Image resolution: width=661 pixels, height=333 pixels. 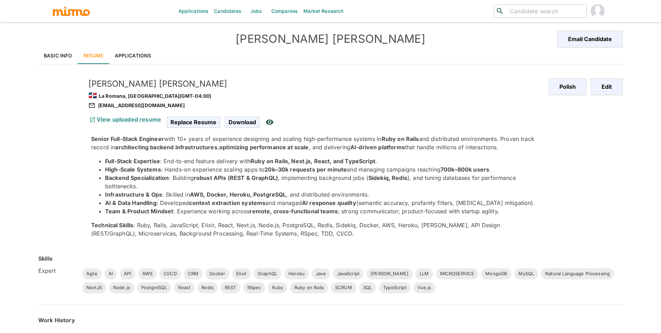 What do you see at coordinates (400, 139) in the screenshot?
I see `strong: Ruby on Rails` at bounding box center [400, 139].